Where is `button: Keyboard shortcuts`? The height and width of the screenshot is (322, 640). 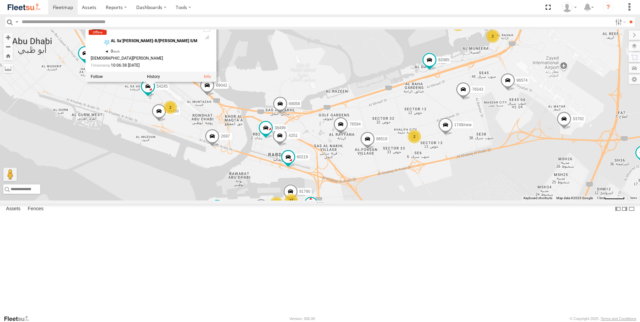 button: Keyboard shortcuts is located at coordinates (538, 198).